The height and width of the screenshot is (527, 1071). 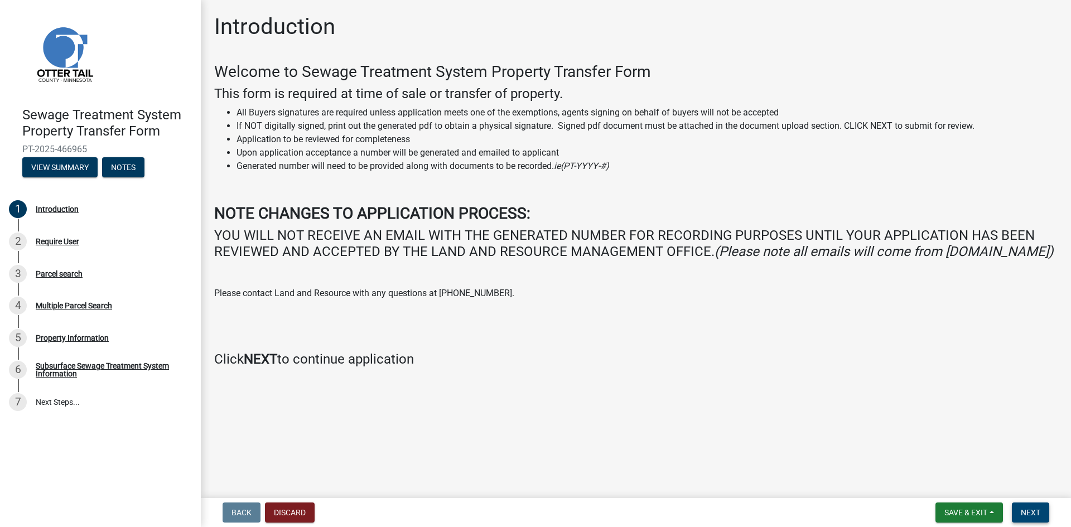 What do you see at coordinates (123, 168) in the screenshot?
I see `wm-modal-confirm: Notes` at bounding box center [123, 168].